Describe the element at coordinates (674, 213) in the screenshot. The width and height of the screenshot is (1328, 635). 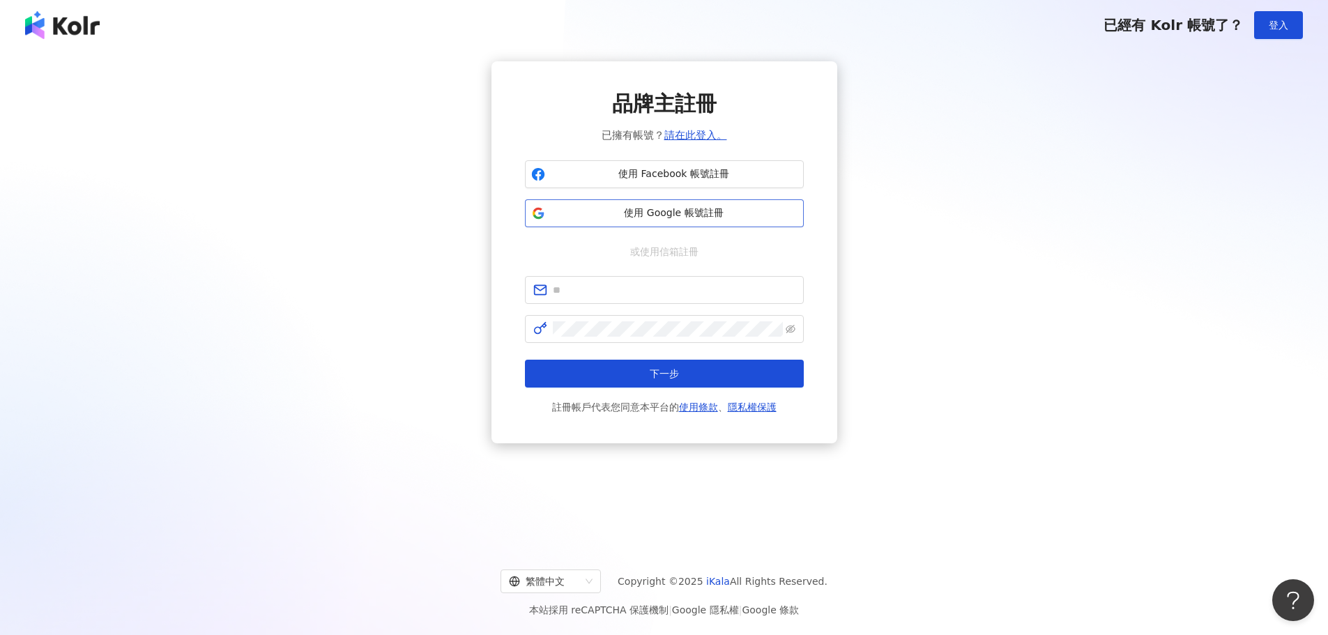
I see `span: 使用 Google 帳號註冊` at that location.